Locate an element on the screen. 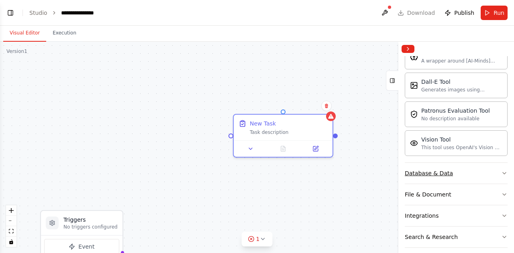  button: Publish is located at coordinates (459, 13).